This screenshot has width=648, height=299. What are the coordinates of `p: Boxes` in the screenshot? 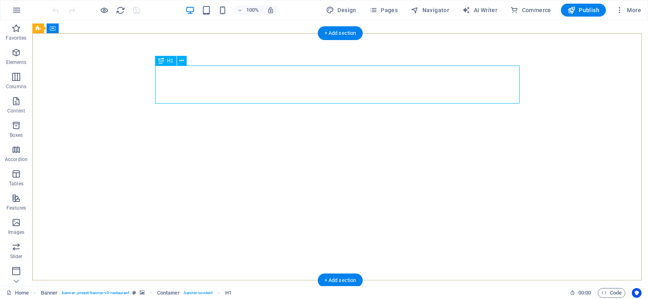 It's located at (16, 135).